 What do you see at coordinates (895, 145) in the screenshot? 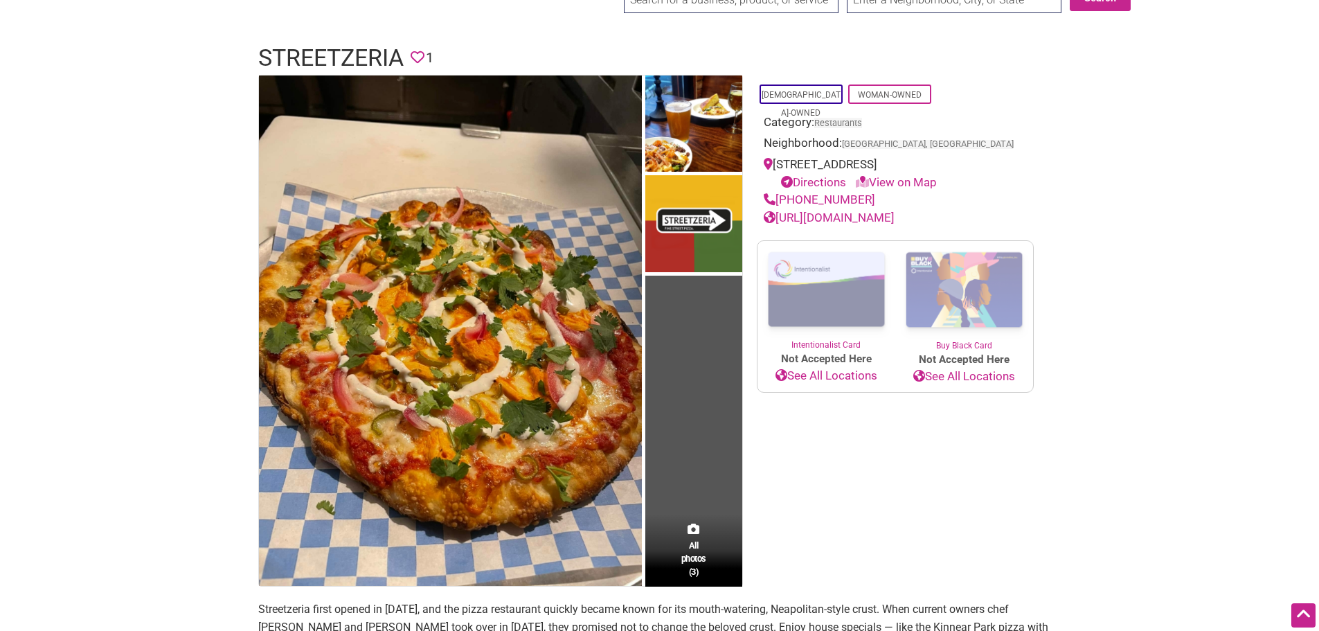
I see `div: Neighborhood:` at bounding box center [895, 145].